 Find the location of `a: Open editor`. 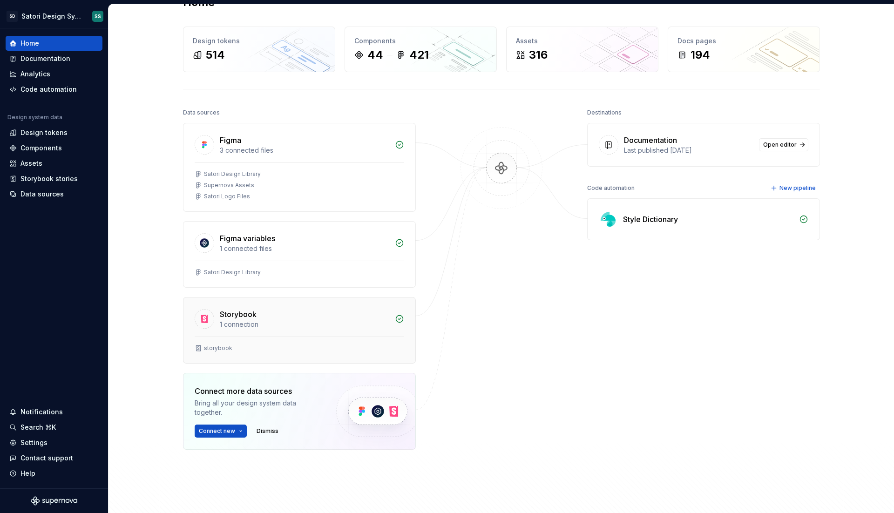

a: Open editor is located at coordinates (783, 145).